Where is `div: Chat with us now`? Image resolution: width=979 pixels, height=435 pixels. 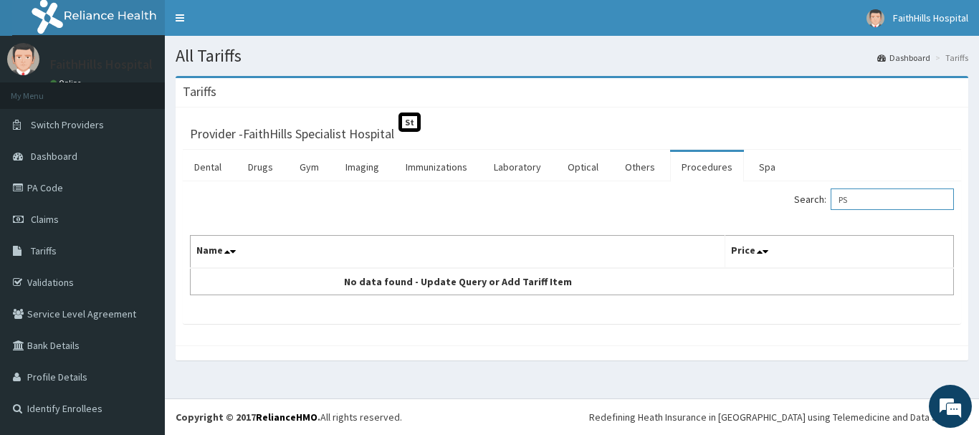
div: Chat with us now is located at coordinates (158, 90).